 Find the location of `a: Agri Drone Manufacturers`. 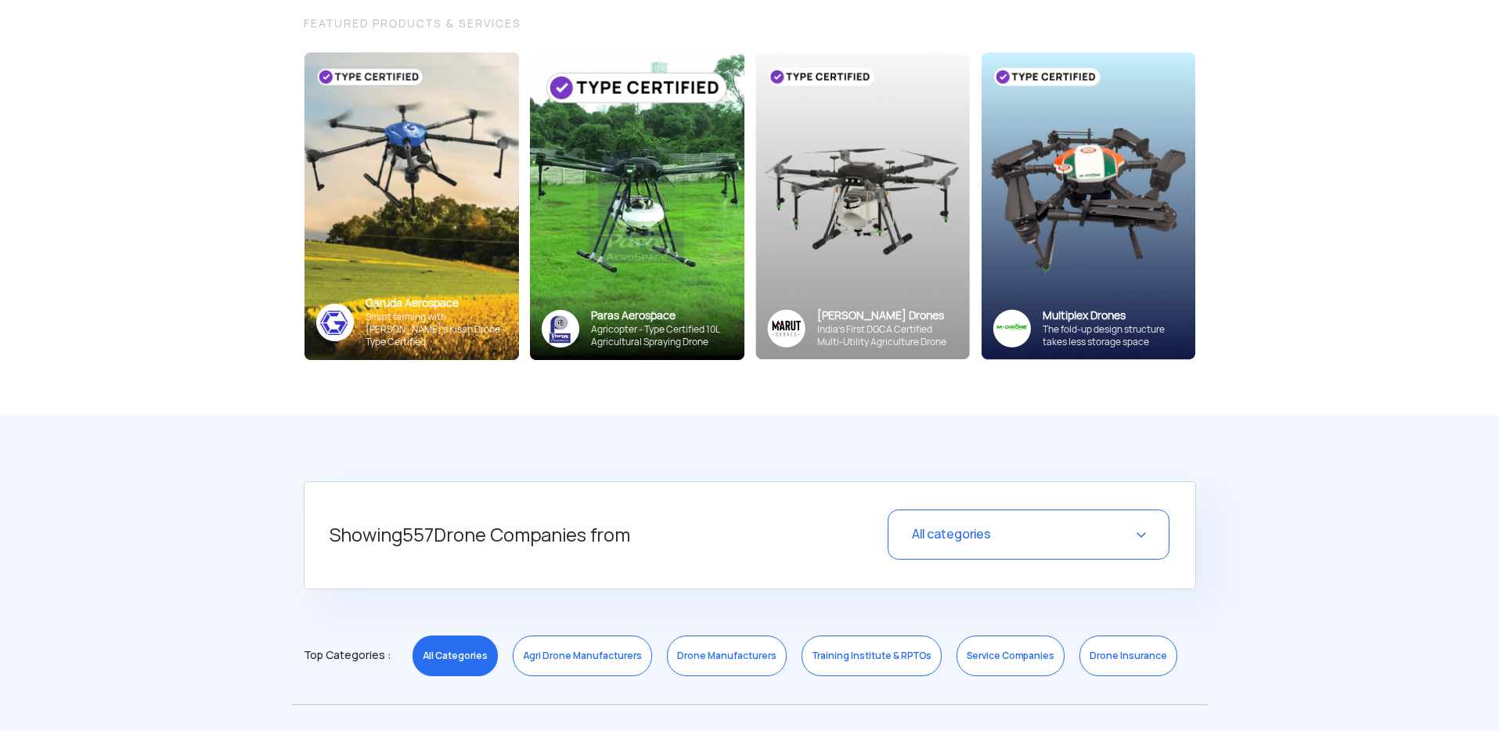

a: Agri Drone Manufacturers is located at coordinates (583, 656).